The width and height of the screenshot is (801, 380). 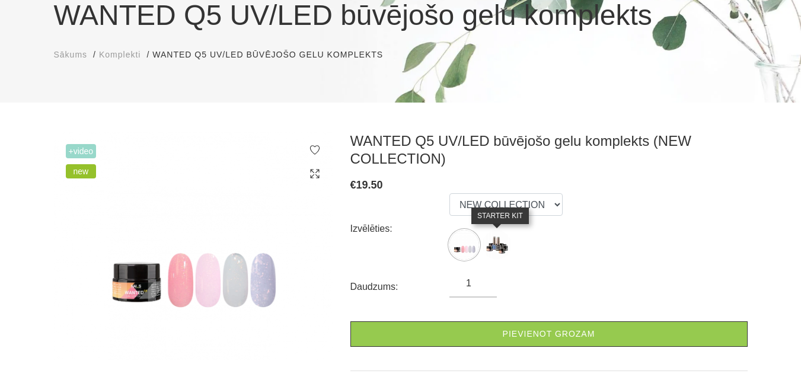 I want to click on li: WANTED Q5 UV/LED būvējošo gelu komplekts, so click(x=273, y=55).